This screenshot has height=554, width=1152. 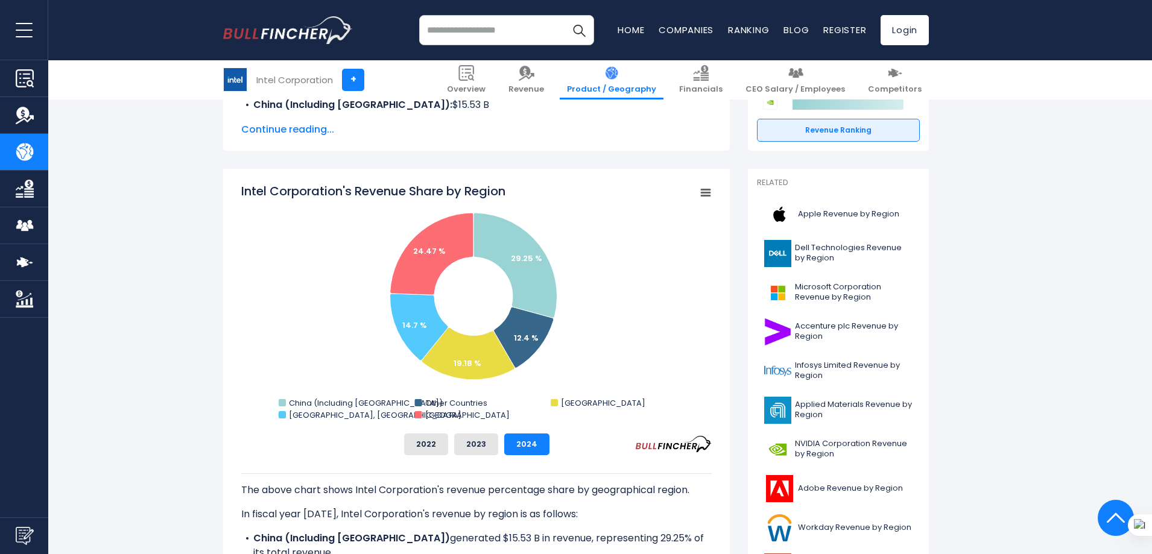 I want to click on b: Other Countries:, so click(x=294, y=119).